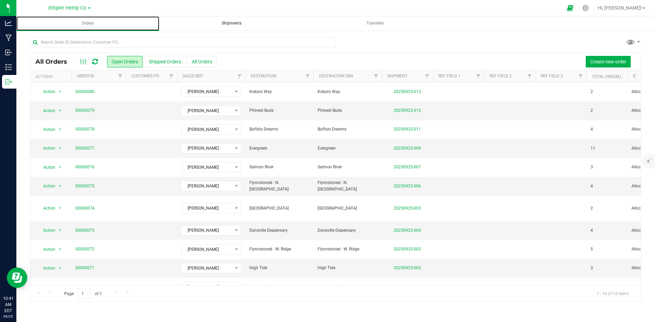  Describe the element at coordinates (407, 287) in the screenshot. I see `a: 20250925-001` at that location.